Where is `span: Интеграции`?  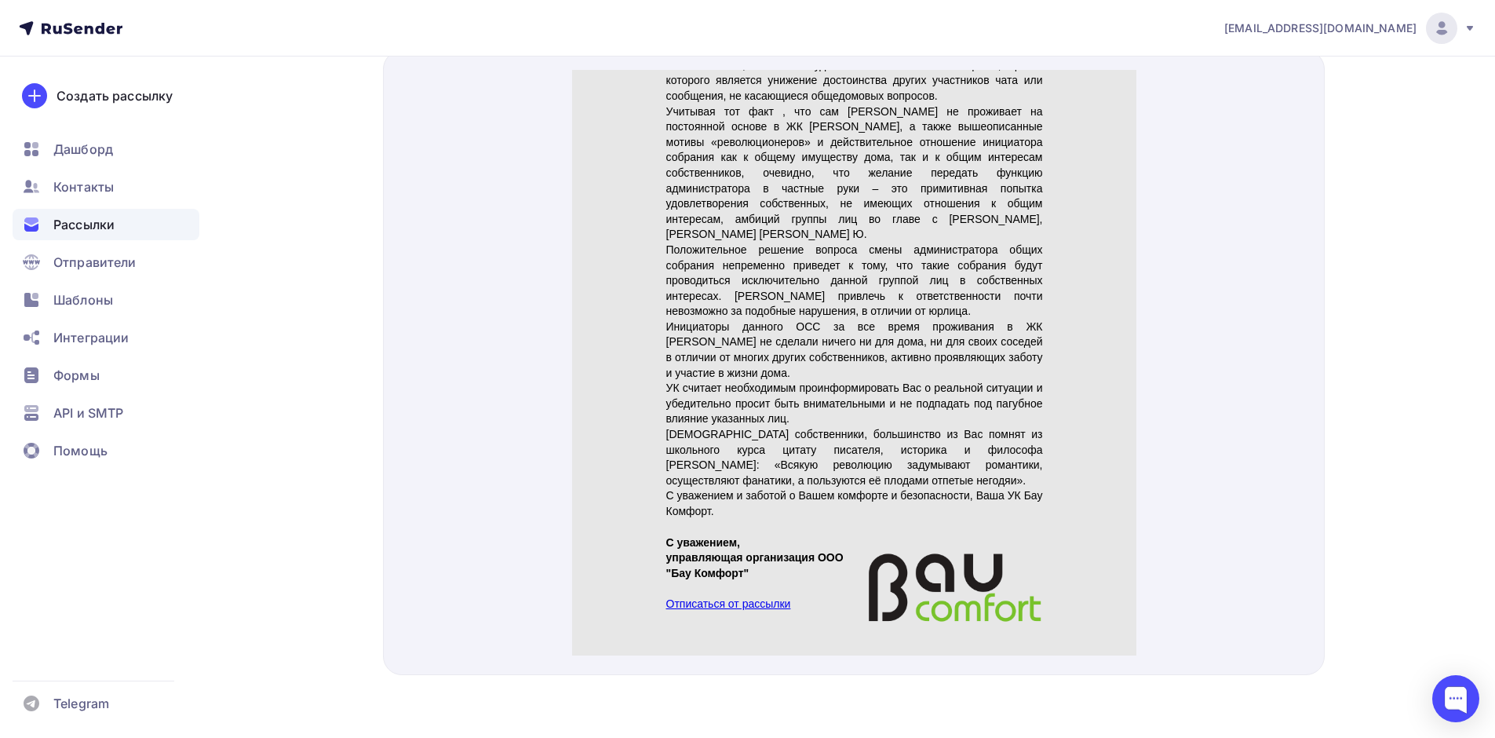
span: Интеграции is located at coordinates (91, 337).